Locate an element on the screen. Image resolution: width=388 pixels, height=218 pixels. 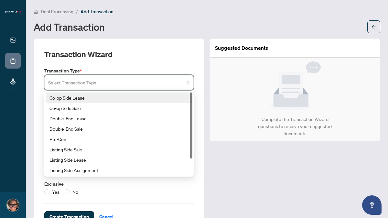
div: Listing Side Sale is located at coordinates (119, 149).